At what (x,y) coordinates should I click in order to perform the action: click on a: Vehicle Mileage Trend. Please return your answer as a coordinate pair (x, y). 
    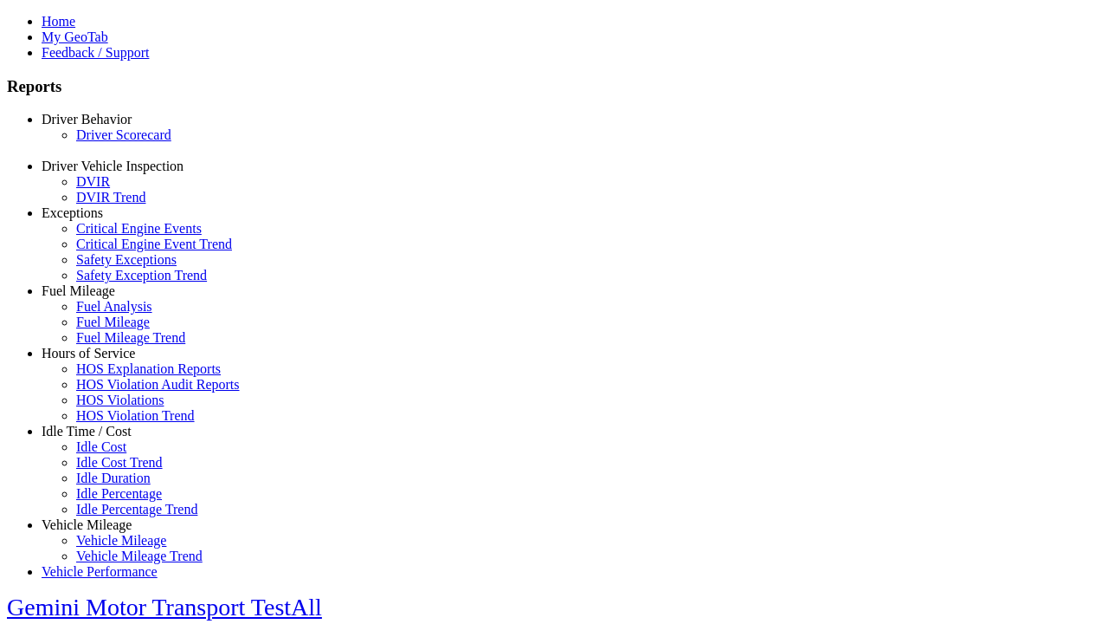
    Looking at the image, I should click on (139, 555).